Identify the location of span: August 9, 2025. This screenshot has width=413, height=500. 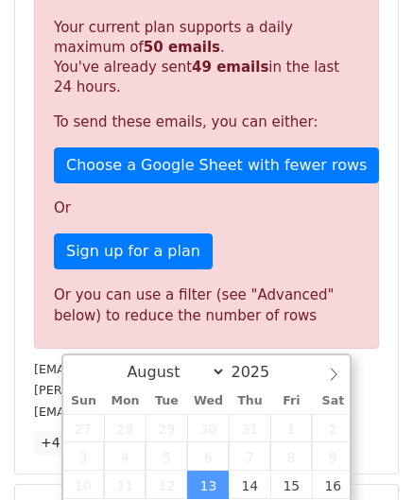
(333, 456).